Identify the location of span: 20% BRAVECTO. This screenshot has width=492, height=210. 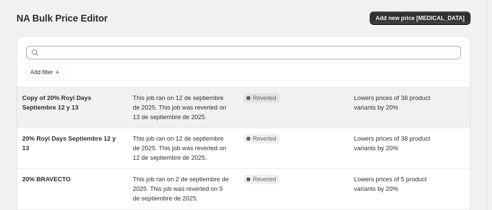
(46, 178).